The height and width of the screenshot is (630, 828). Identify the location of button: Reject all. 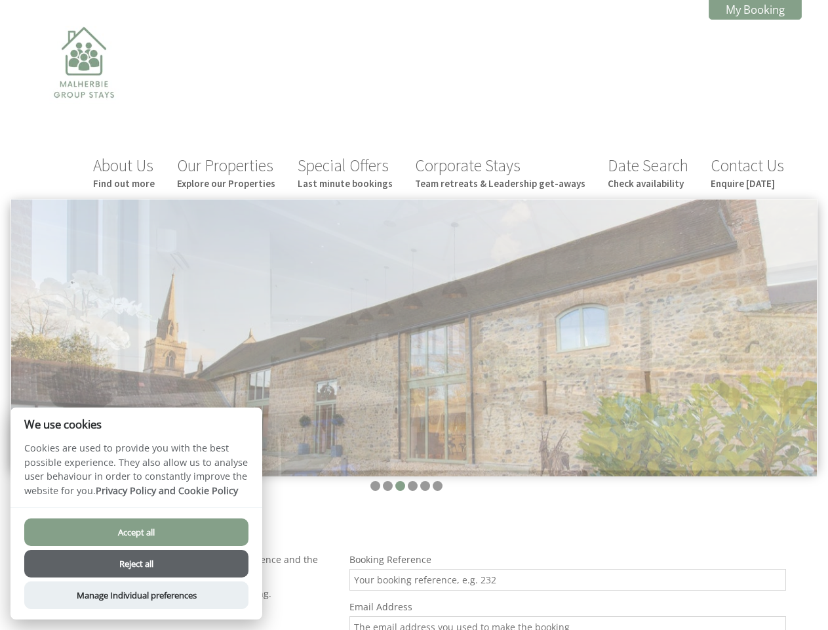
(136, 563).